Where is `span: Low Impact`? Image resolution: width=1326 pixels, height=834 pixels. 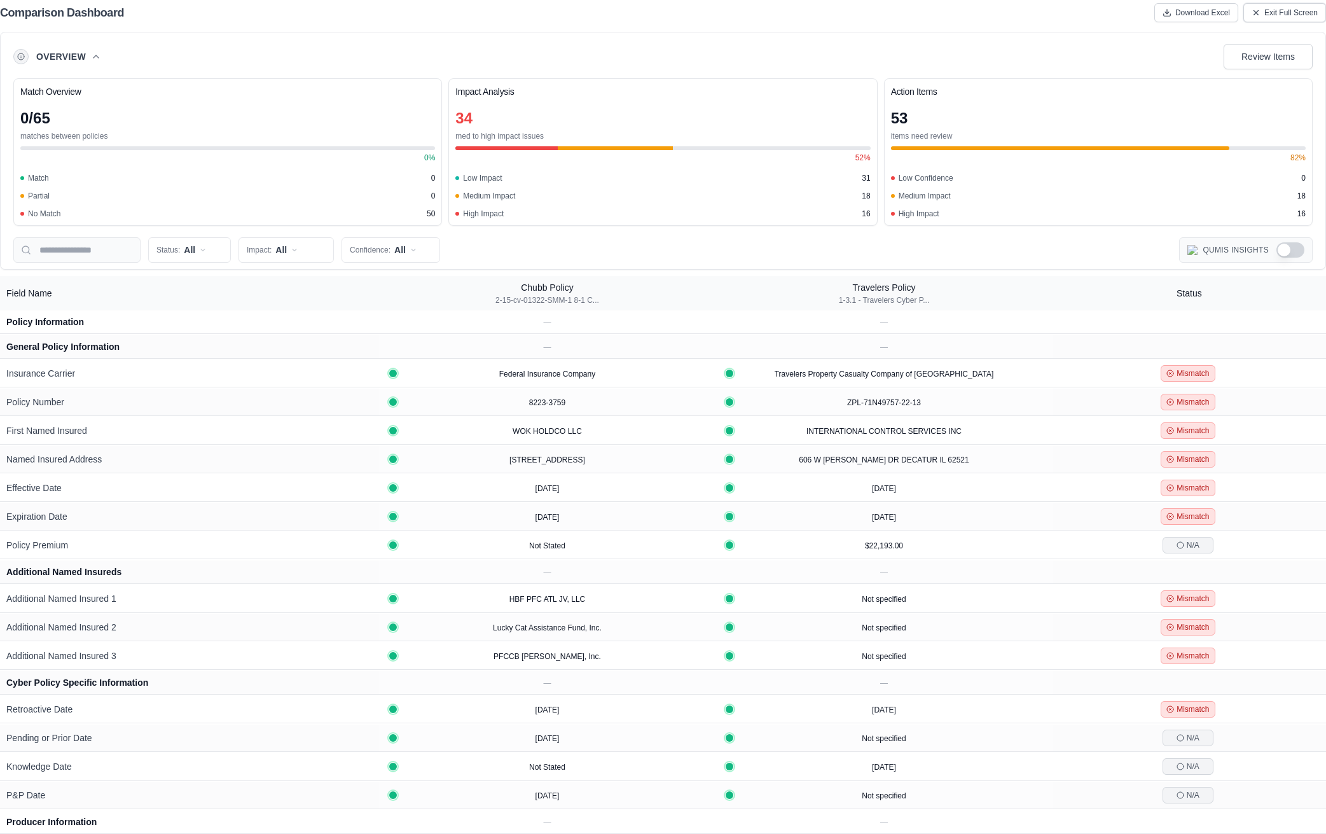
span: Low Impact is located at coordinates (482, 178).